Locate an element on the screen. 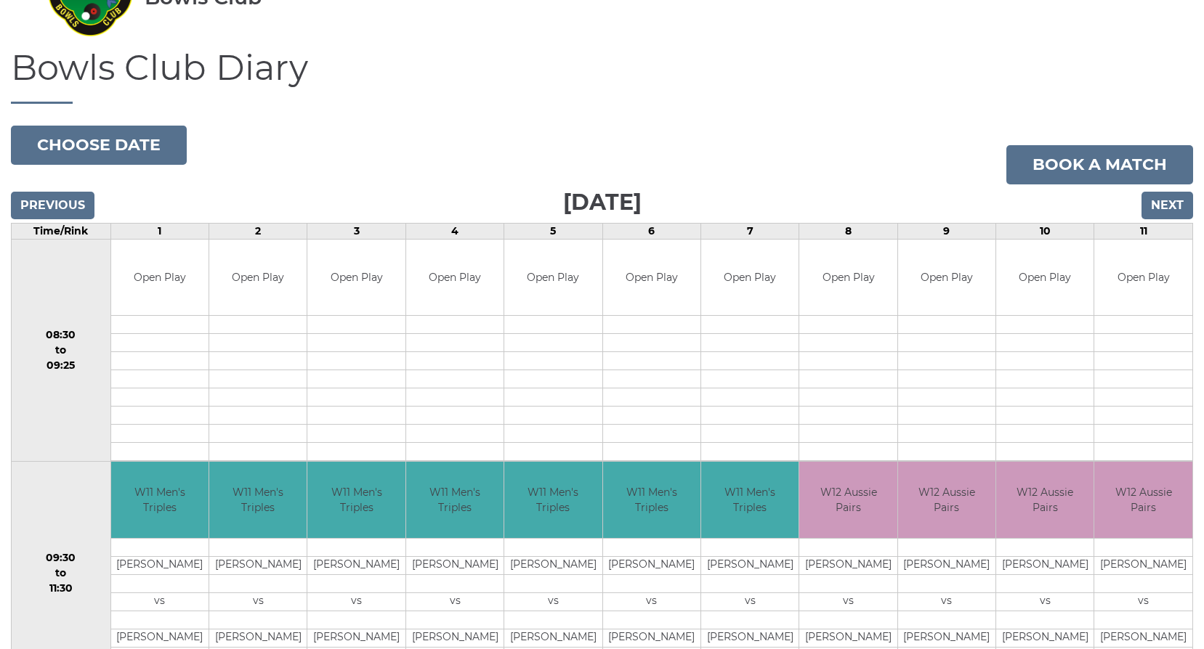  td: Time/Rink is located at coordinates (61, 231).